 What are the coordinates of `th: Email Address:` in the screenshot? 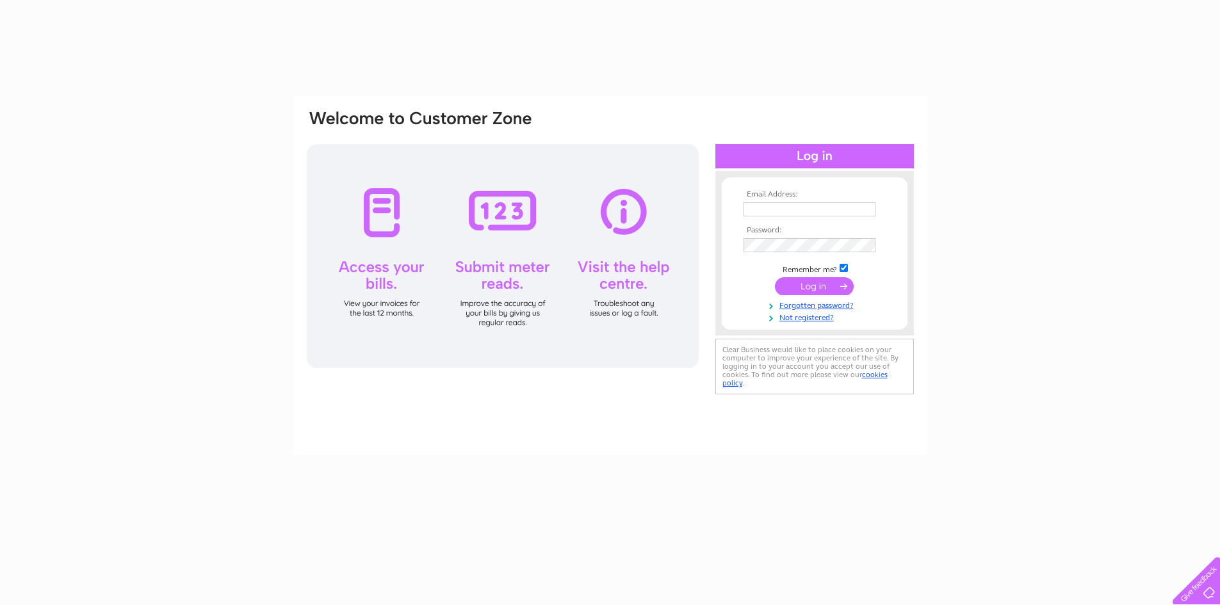 It's located at (815, 195).